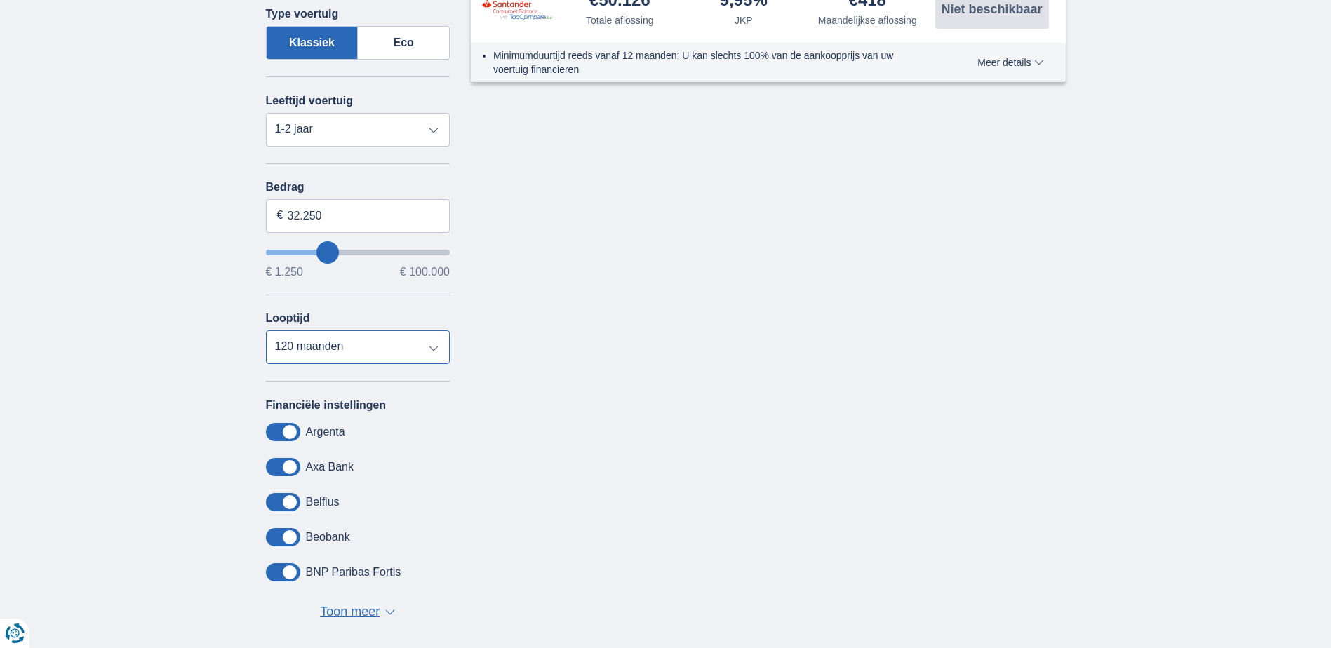  I want to click on div: Totale aflossing, so click(619, 20).